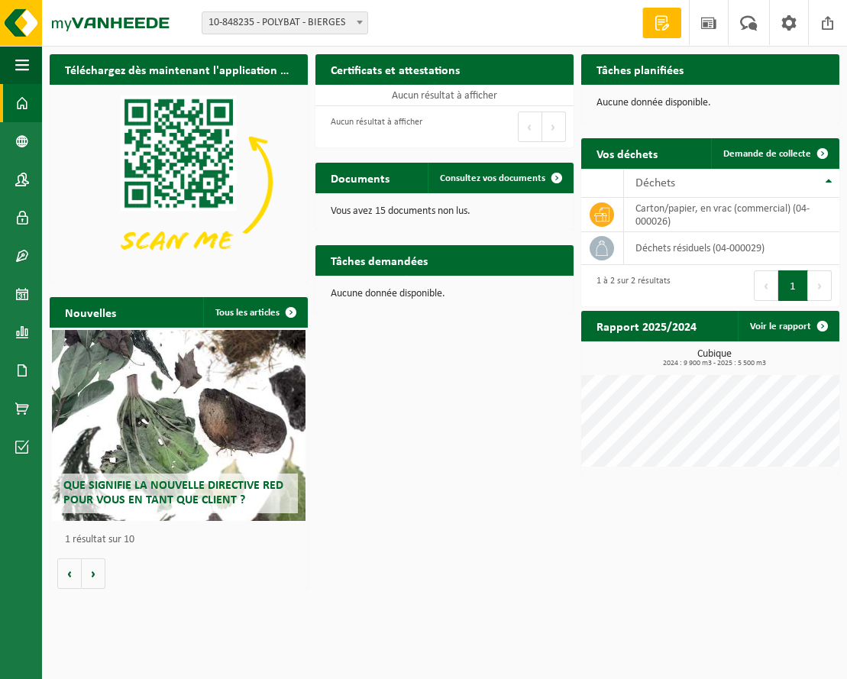 The image size is (847, 679). Describe the element at coordinates (205, 71) in the screenshot. I see `font: Téléchargez dès maintenant l'application Vanheede+ !` at that location.